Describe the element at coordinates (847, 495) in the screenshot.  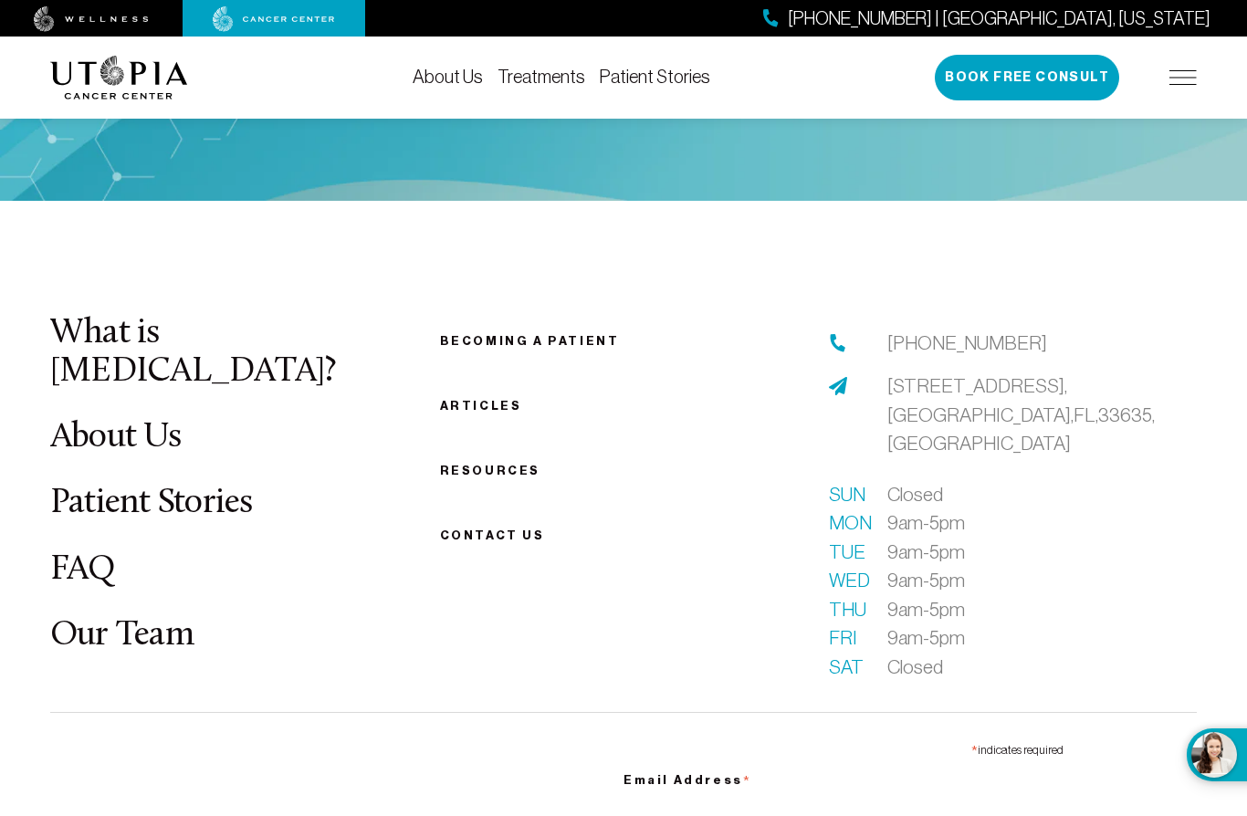
I see `span: Sun` at that location.